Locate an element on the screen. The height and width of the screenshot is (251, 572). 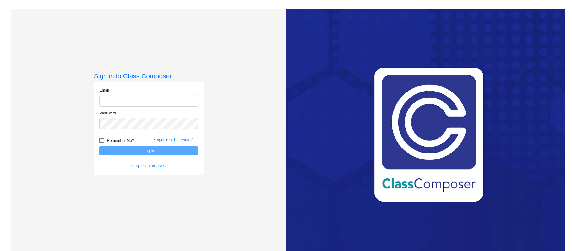
label: Email is located at coordinates (104, 90).